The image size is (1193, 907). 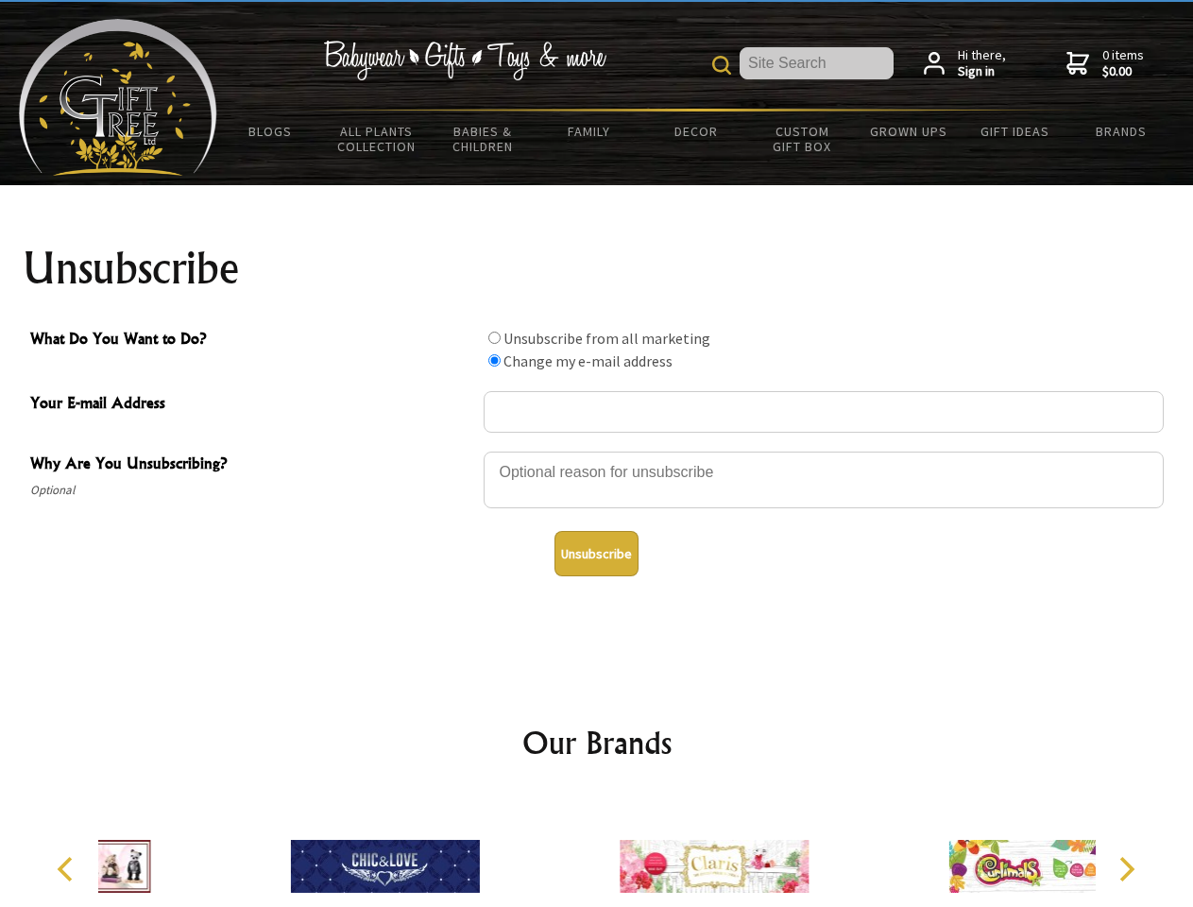 I want to click on input: Site Search, so click(x=816, y=63).